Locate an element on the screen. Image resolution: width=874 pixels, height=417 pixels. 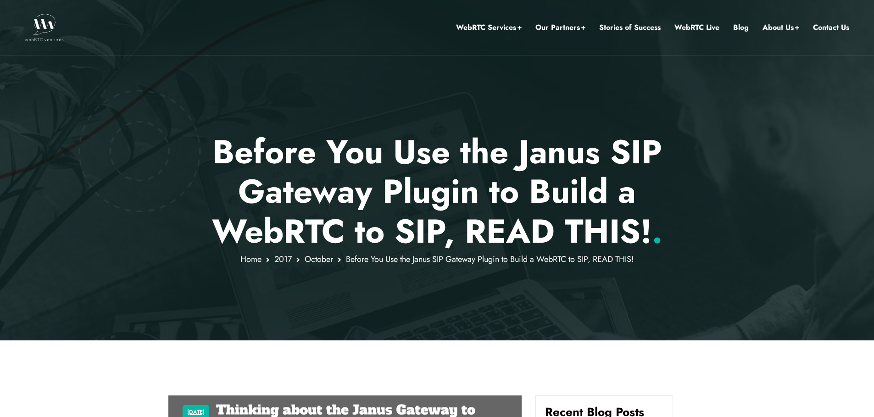
a: October is located at coordinates (319, 259).